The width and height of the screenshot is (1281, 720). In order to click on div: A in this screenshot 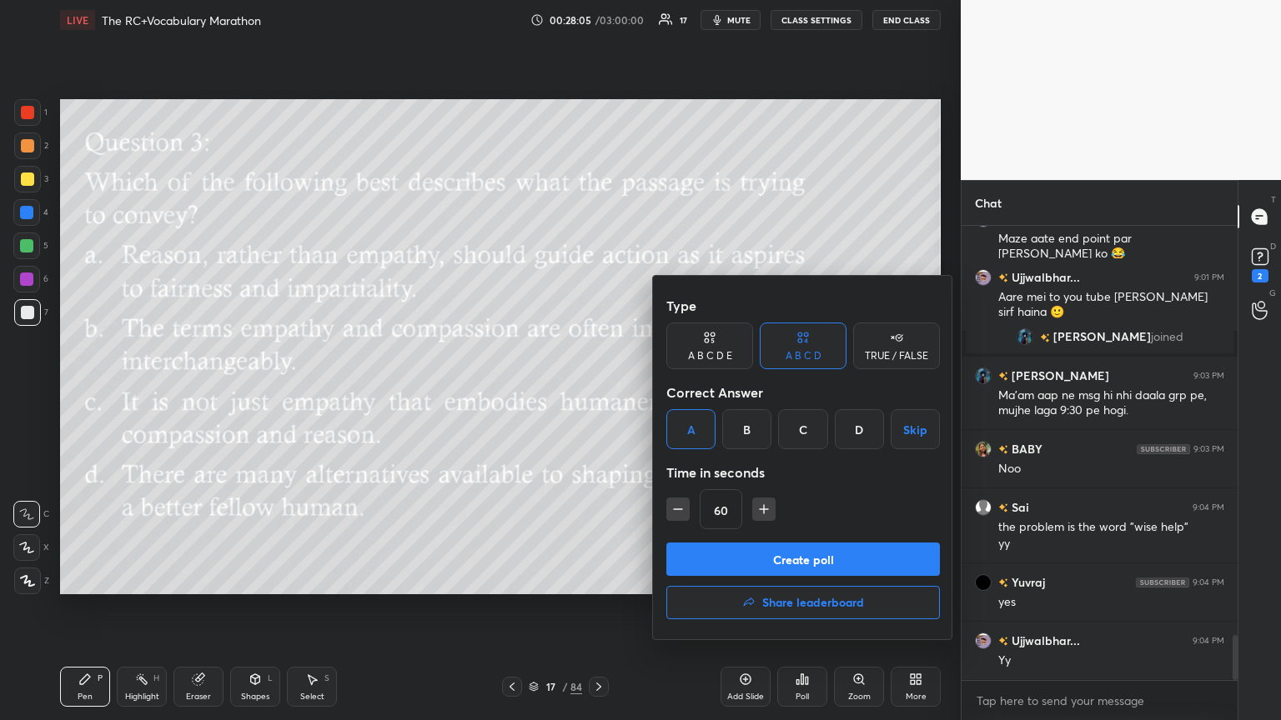, I will do `click(690, 429)`.